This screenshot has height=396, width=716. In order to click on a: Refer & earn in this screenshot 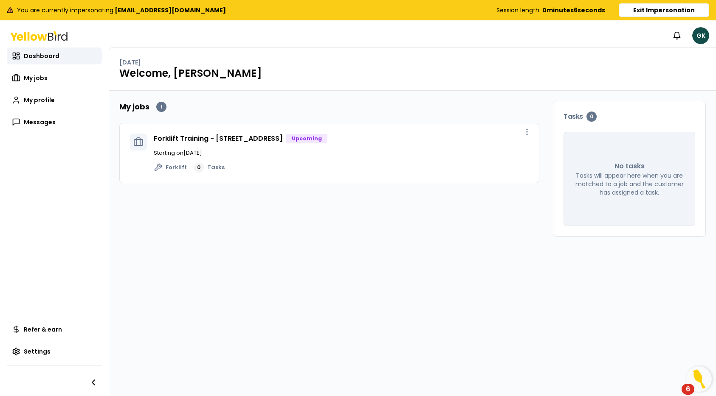, I will do `click(54, 330)`.